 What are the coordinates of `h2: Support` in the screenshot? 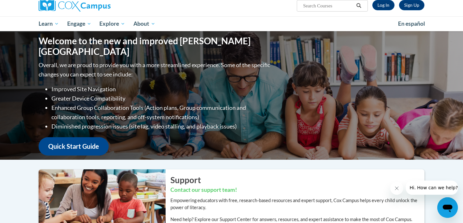 It's located at (298, 180).